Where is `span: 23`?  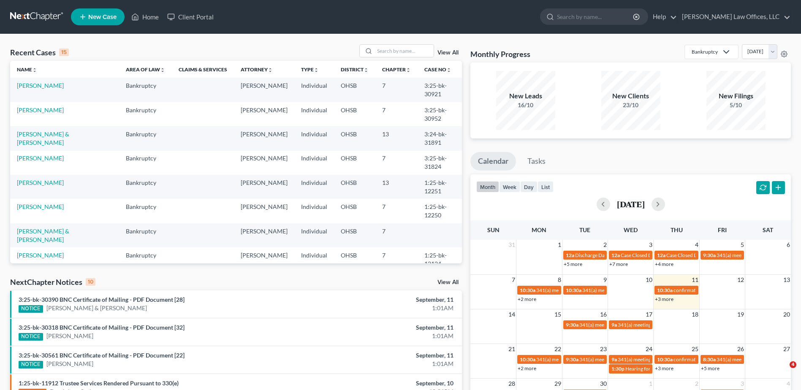 span: 23 is located at coordinates (603, 349).